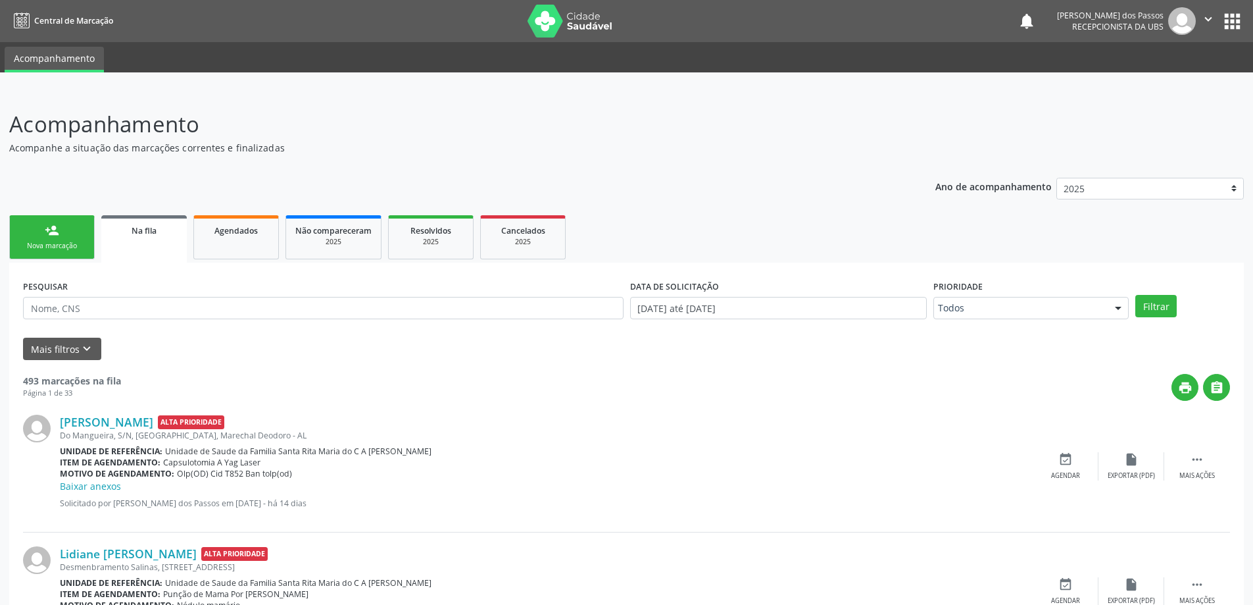 Image resolution: width=1253 pixels, height=605 pixels. I want to click on div: Exportar (PDF), so click(1132, 476).